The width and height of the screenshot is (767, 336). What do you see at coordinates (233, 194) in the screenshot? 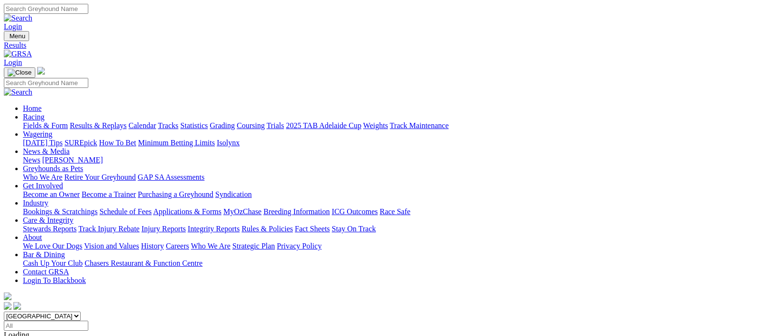
I see `a: Syndication` at bounding box center [233, 194].